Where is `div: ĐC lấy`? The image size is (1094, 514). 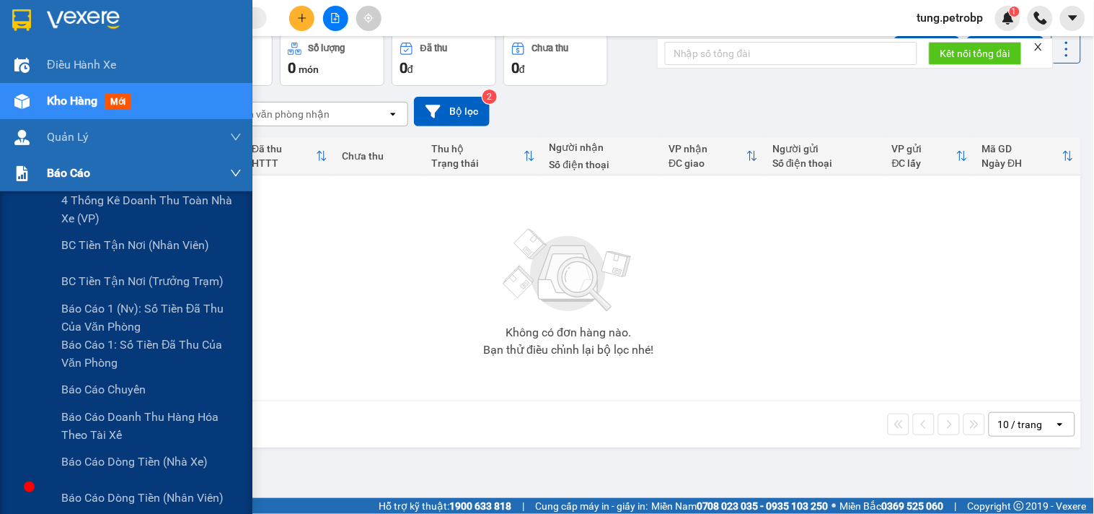
div: ĐC lấy is located at coordinates (924, 163).